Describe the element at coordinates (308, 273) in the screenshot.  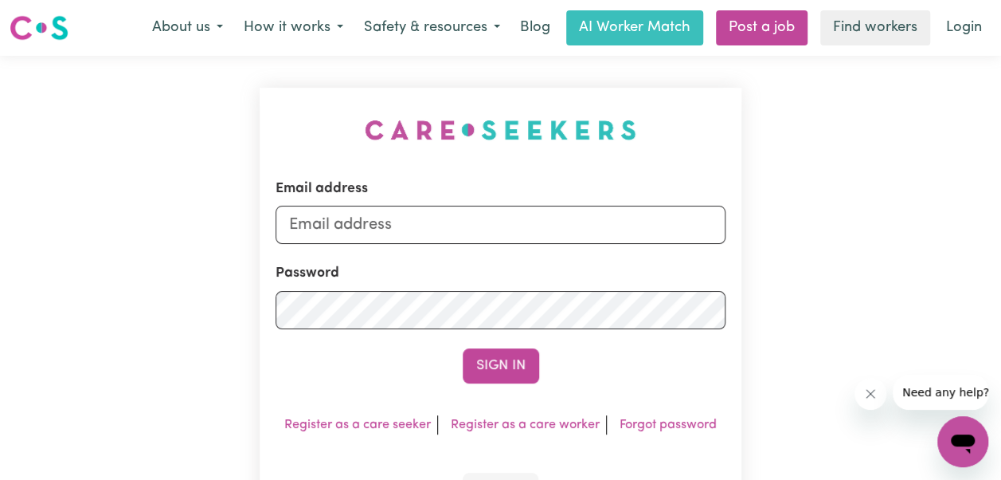
I see `label: Password` at that location.